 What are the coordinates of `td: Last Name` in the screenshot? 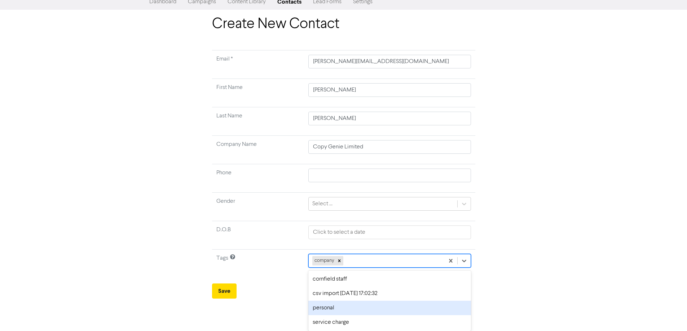 It's located at (258, 121).